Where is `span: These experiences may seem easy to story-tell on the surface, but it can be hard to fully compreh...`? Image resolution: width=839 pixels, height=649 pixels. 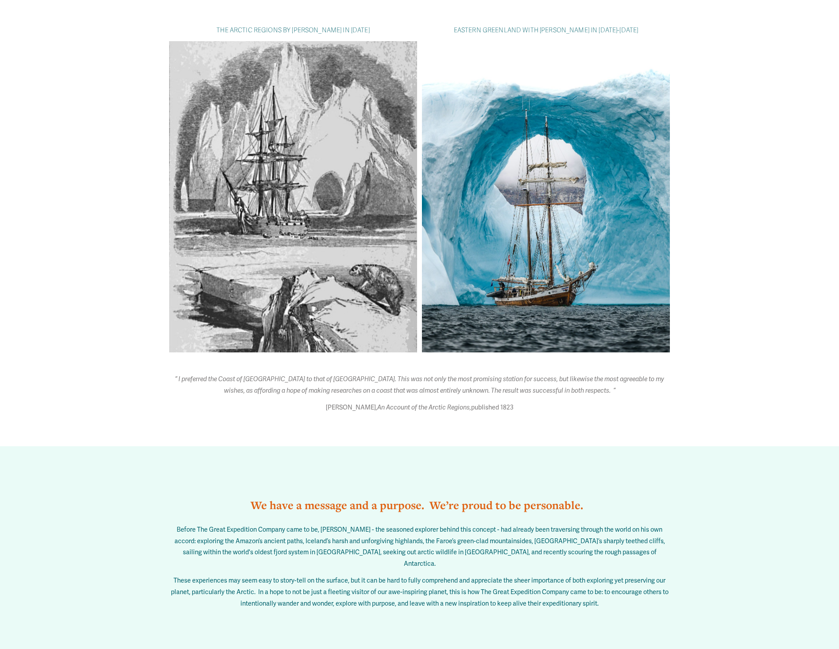
span: These experiences may seem easy to story-tell on the surface, but it can be hard to fully compreh... is located at coordinates (420, 592).